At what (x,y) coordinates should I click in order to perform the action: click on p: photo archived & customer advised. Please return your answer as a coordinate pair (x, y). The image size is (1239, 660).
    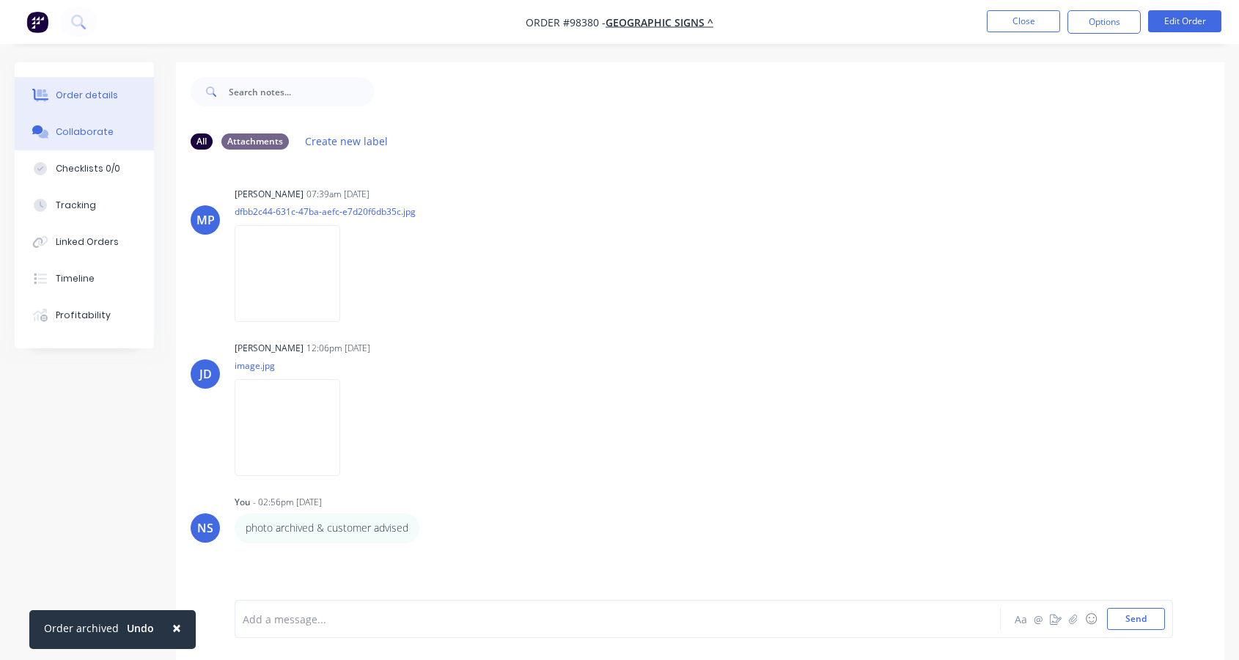
    Looking at the image, I should click on (327, 528).